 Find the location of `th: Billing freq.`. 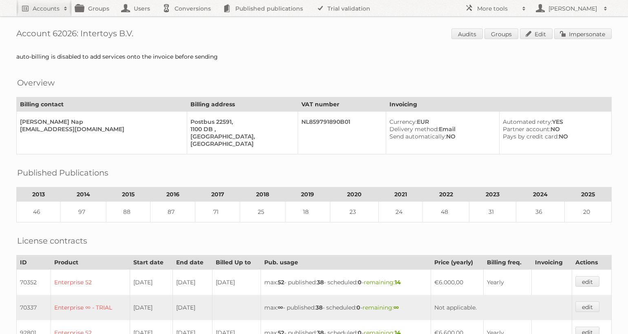

th: Billing freq. is located at coordinates (508, 263).